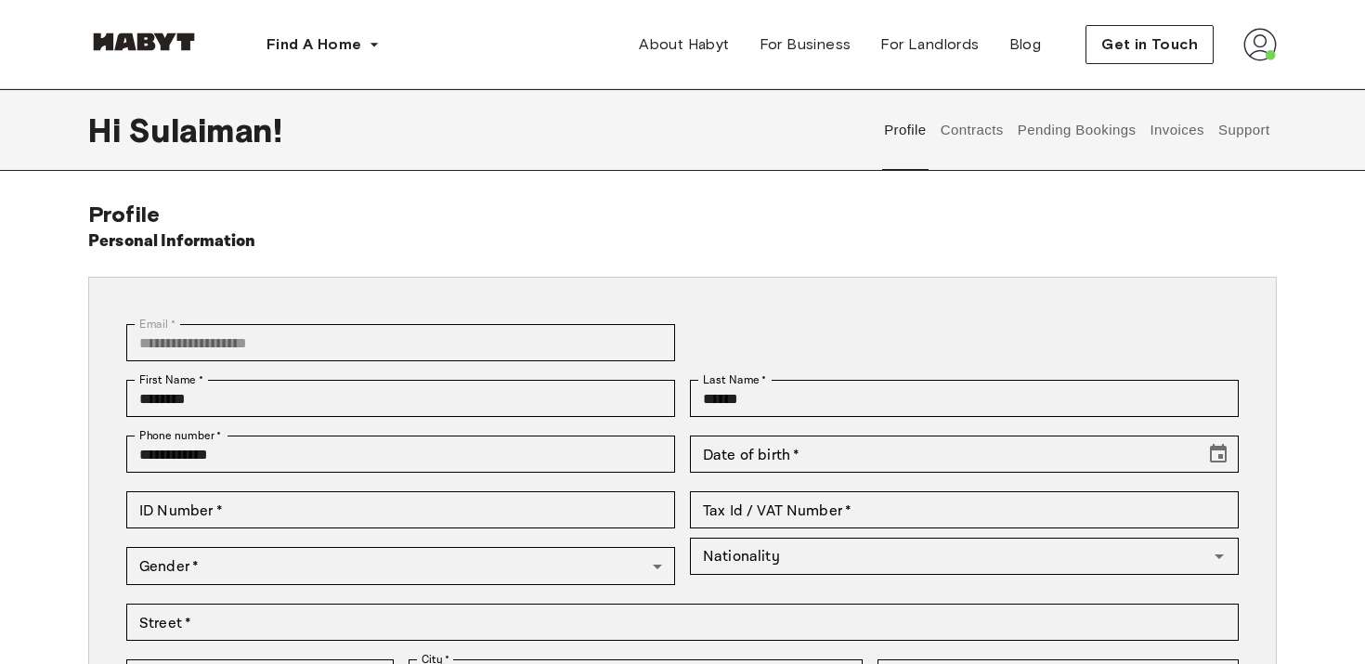  What do you see at coordinates (1177, 130) in the screenshot?
I see `button: Invoices` at bounding box center [1177, 130].